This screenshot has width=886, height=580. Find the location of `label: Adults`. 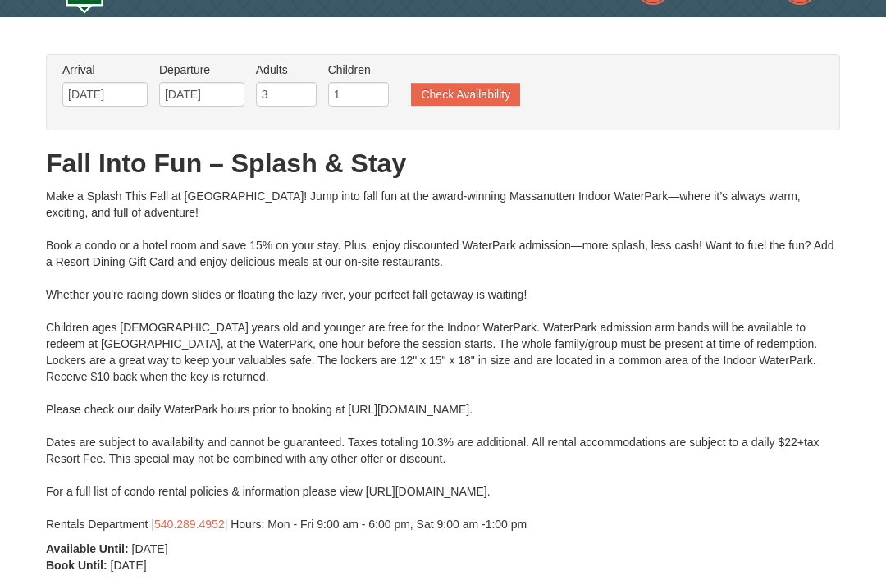

label: Adults is located at coordinates (286, 70).